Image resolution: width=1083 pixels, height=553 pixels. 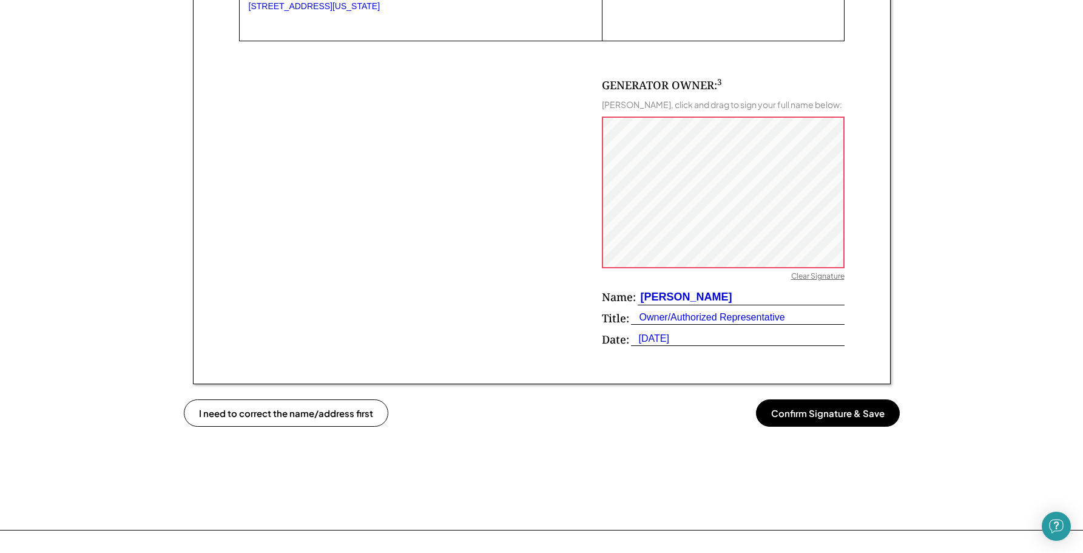 What do you see at coordinates (615, 339) in the screenshot?
I see `div: Date:` at bounding box center [615, 339].